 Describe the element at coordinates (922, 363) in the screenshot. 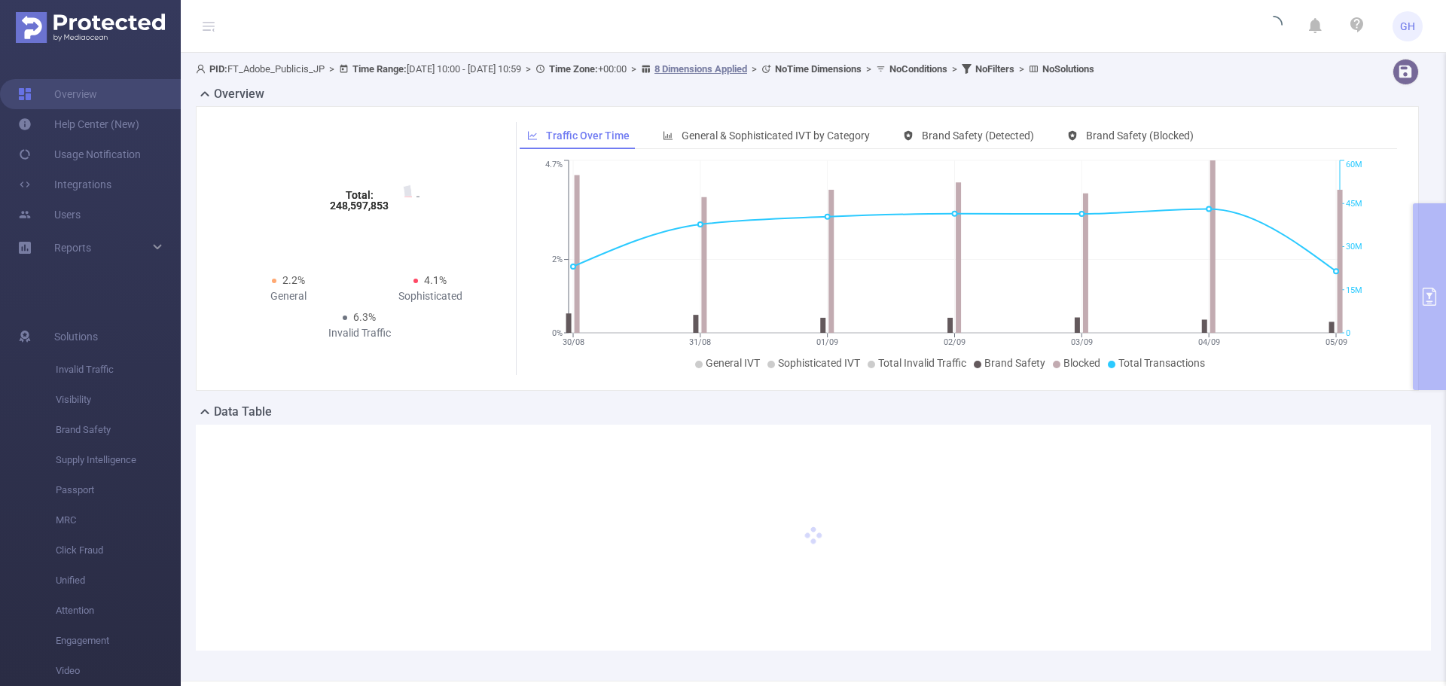

I see `span: Total Invalid Traffic` at that location.